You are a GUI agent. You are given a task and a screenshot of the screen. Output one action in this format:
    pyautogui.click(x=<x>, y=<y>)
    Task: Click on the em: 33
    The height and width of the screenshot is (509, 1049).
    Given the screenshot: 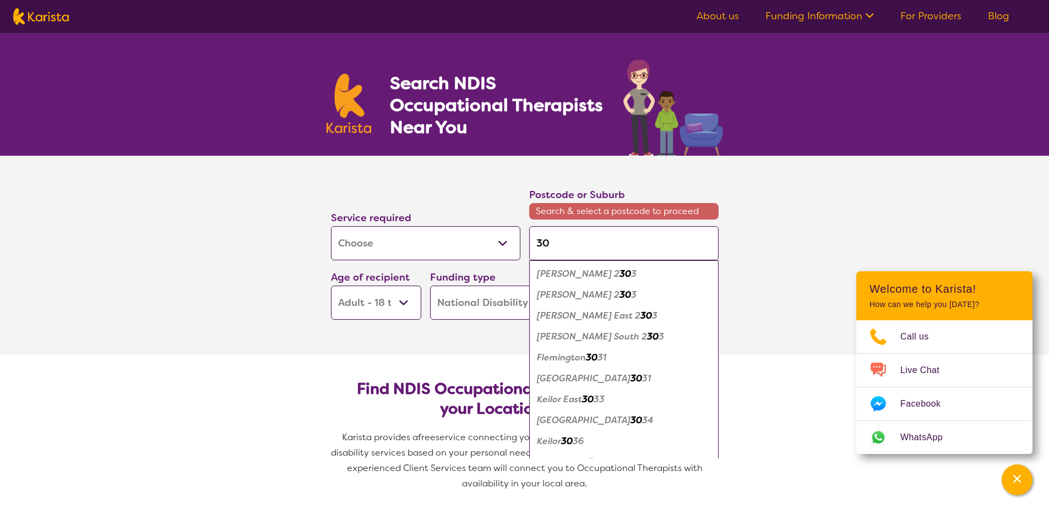 What is the action you would take?
    pyautogui.click(x=599, y=399)
    